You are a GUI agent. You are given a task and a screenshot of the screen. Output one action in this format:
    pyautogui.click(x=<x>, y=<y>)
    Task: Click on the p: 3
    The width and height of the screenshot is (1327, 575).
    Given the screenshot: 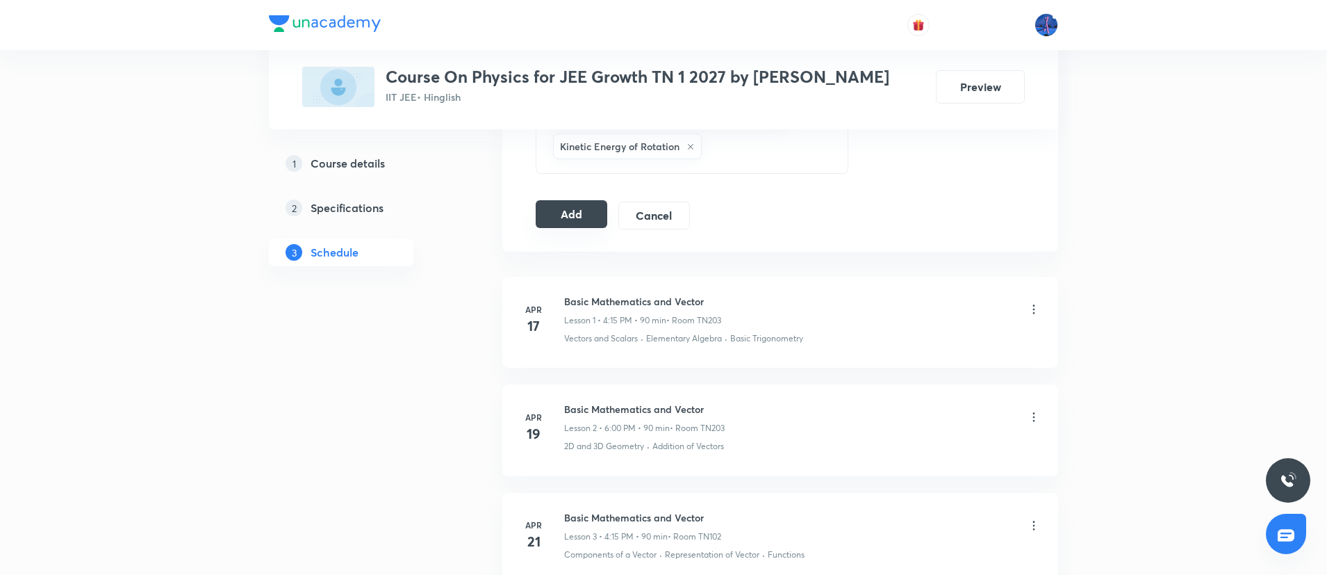 What is the action you would take?
    pyautogui.click(x=294, y=252)
    